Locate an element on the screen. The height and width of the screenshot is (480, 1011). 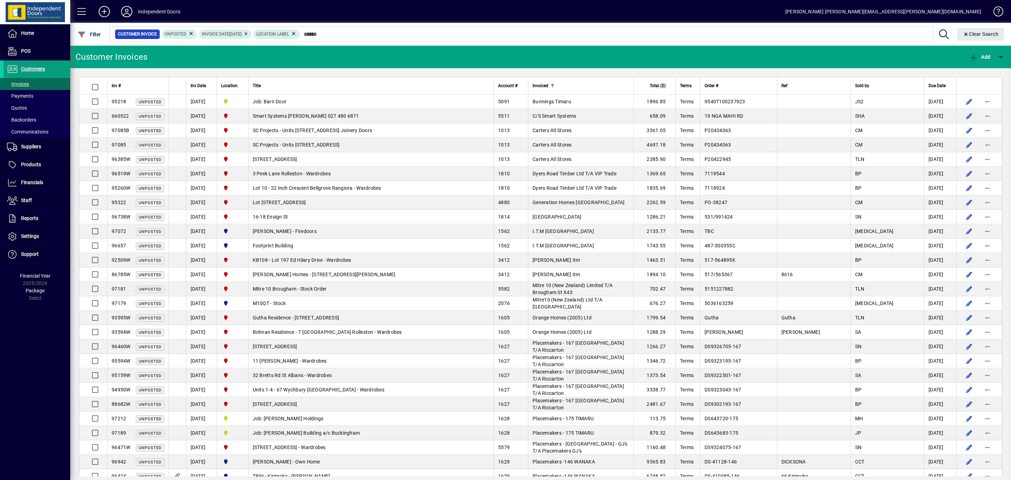
span: 86785W is located at coordinates (121, 274).